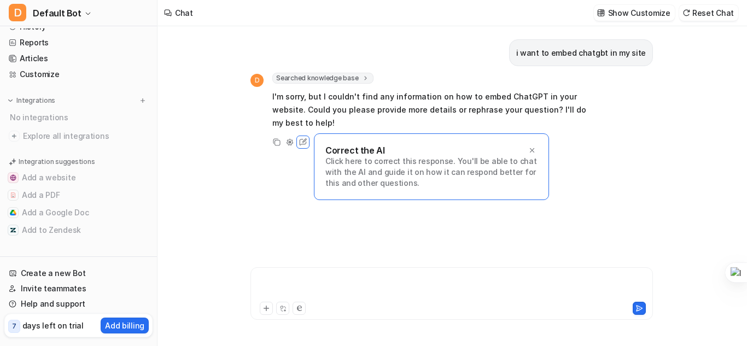  I want to click on img: menu_add.svg, so click(143, 101).